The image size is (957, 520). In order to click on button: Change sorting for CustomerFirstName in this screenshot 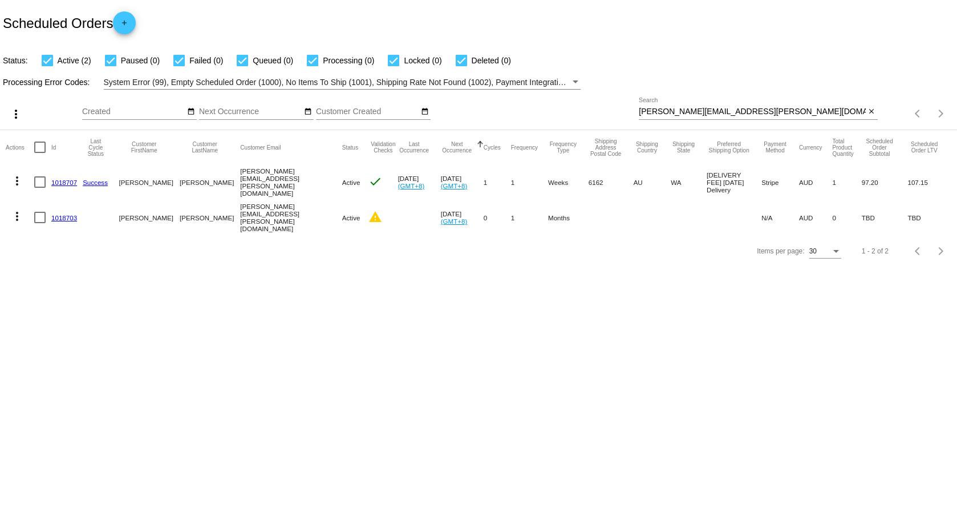, I will do `click(144, 147)`.